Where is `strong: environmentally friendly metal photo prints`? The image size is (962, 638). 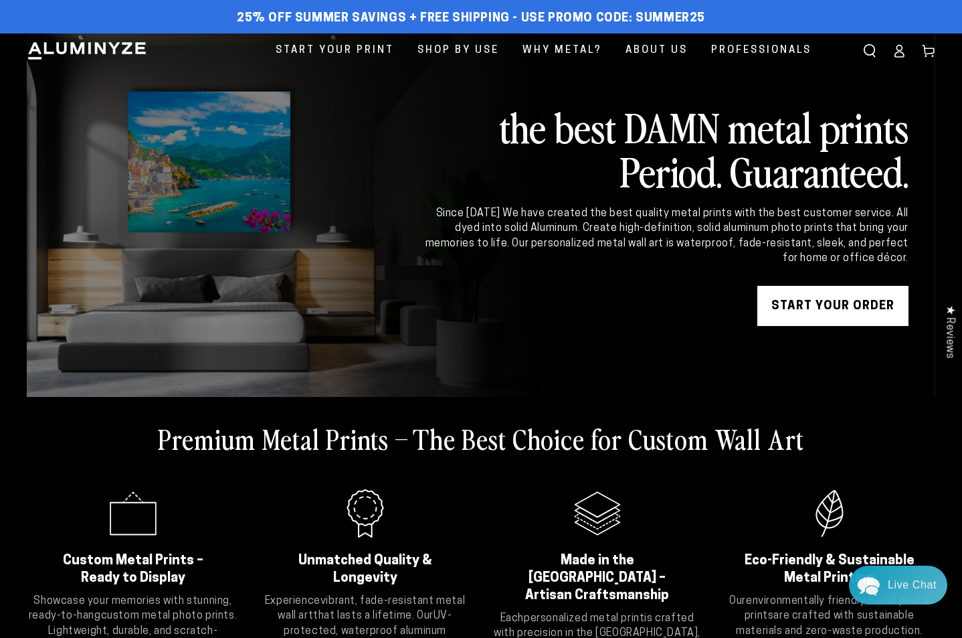
strong: environmentally friendly metal photo prints is located at coordinates (837, 608).